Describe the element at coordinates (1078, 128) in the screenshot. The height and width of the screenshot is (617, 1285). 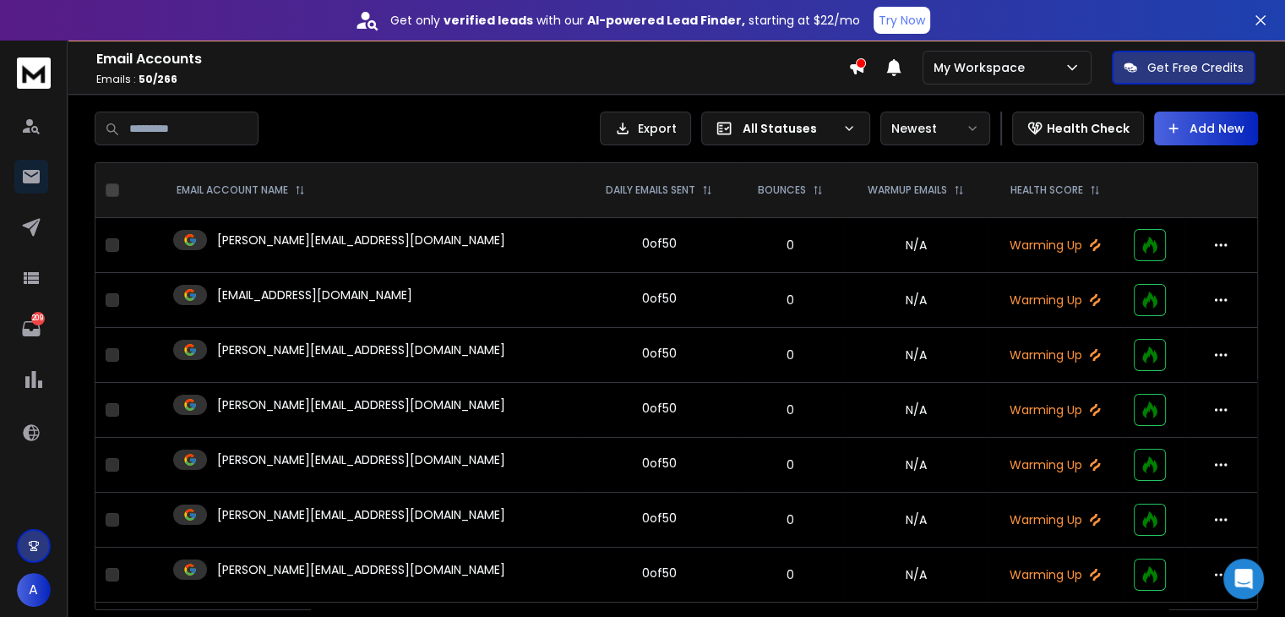
I see `button: Health Check` at that location.